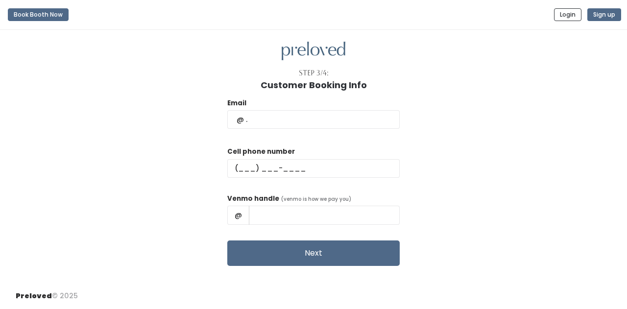 This screenshot has width=627, height=309. What do you see at coordinates (604, 15) in the screenshot?
I see `button: Sign up` at bounding box center [604, 15].